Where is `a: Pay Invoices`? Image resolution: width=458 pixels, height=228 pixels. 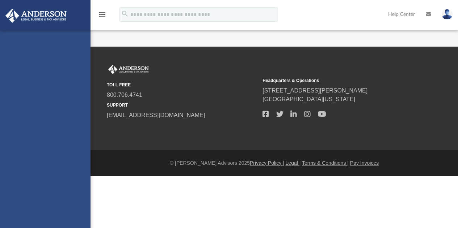
a: Pay Invoices is located at coordinates (364, 163).